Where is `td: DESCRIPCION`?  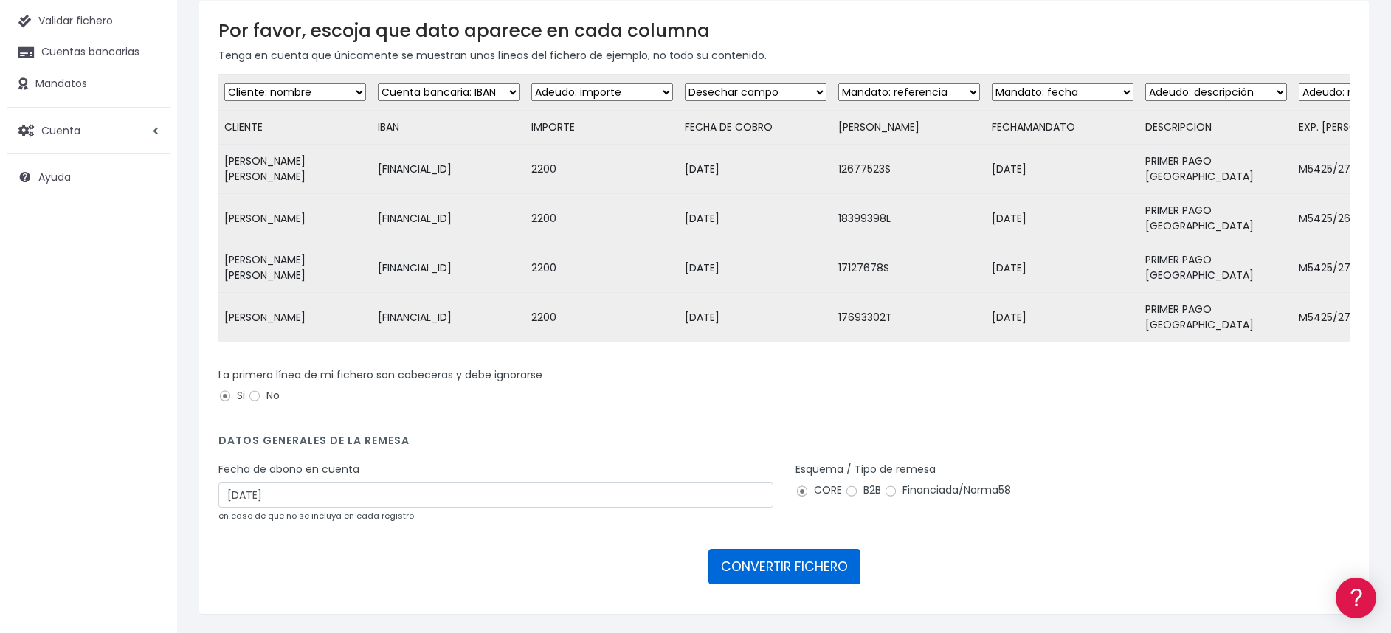
td: DESCRIPCION is located at coordinates (1216, 128).